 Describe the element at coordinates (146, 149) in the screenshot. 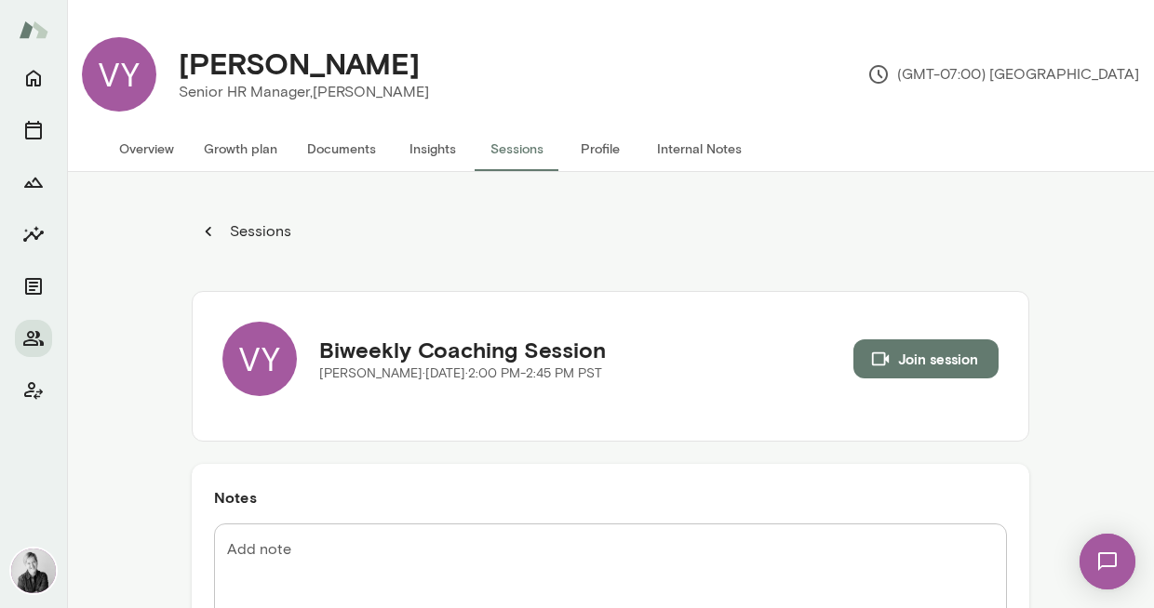

I see `button: Overview` at that location.